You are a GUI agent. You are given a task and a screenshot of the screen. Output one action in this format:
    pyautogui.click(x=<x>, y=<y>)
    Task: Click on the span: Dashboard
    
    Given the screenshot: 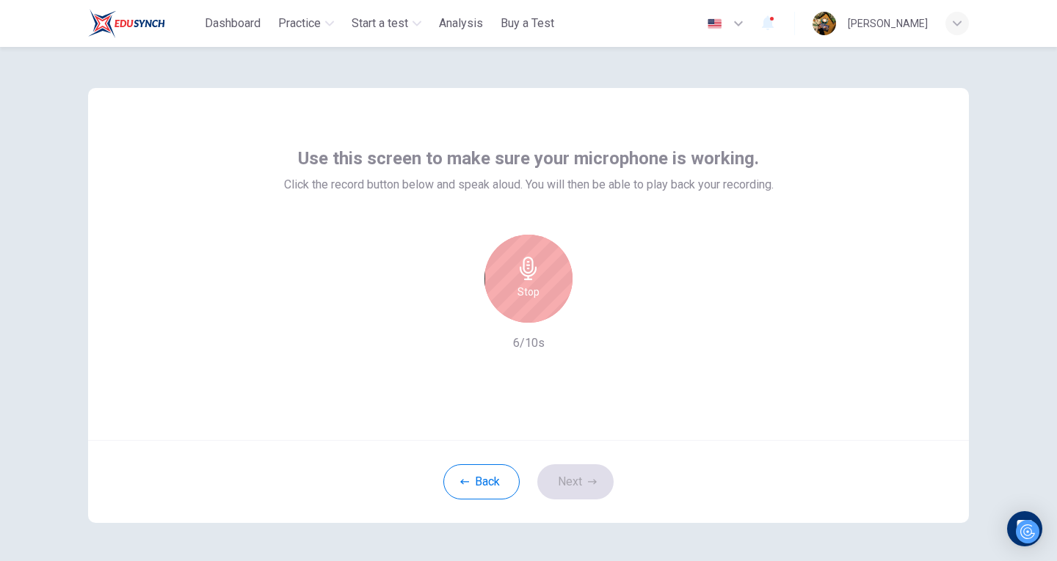 What is the action you would take?
    pyautogui.click(x=233, y=23)
    